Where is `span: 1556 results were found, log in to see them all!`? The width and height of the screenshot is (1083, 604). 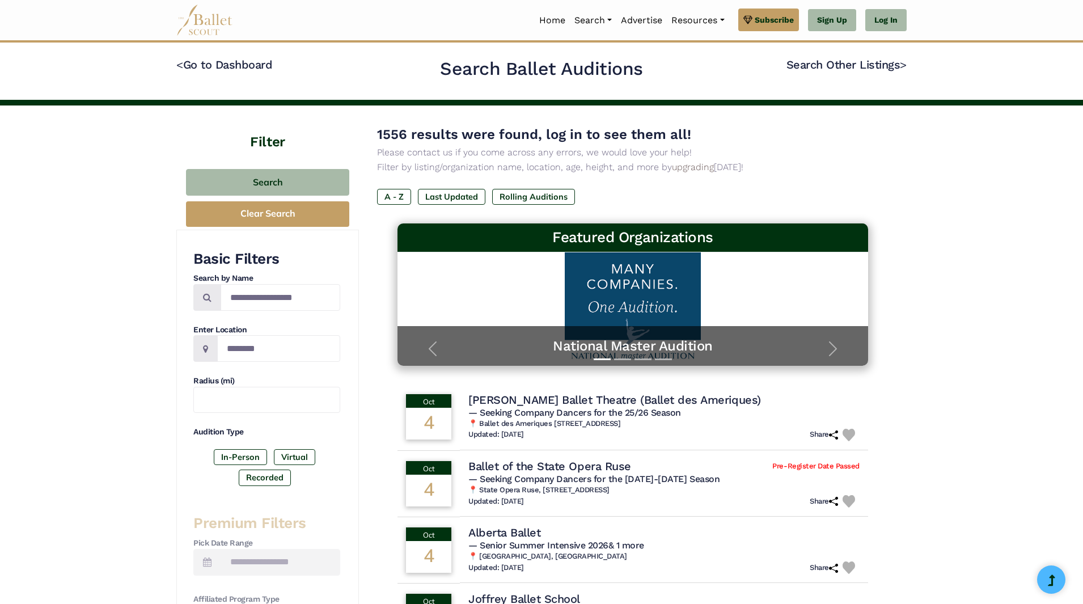
span: 1556 results were found, log in to see them all! is located at coordinates (534, 134).